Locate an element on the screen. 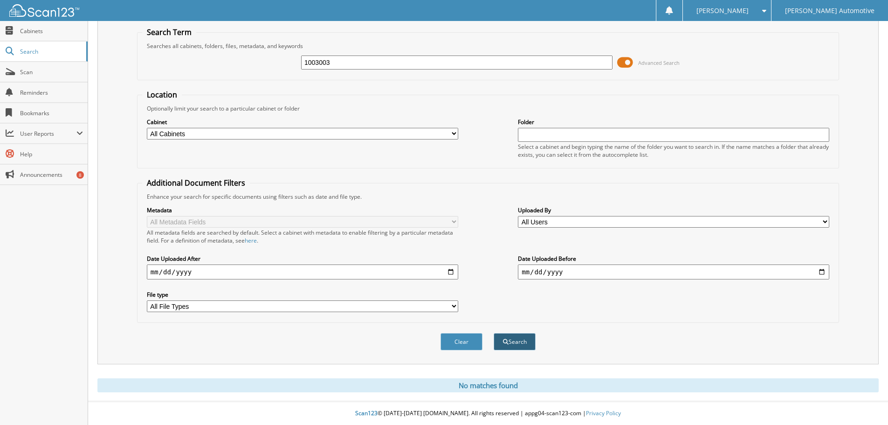  button: Clear is located at coordinates (462, 341).